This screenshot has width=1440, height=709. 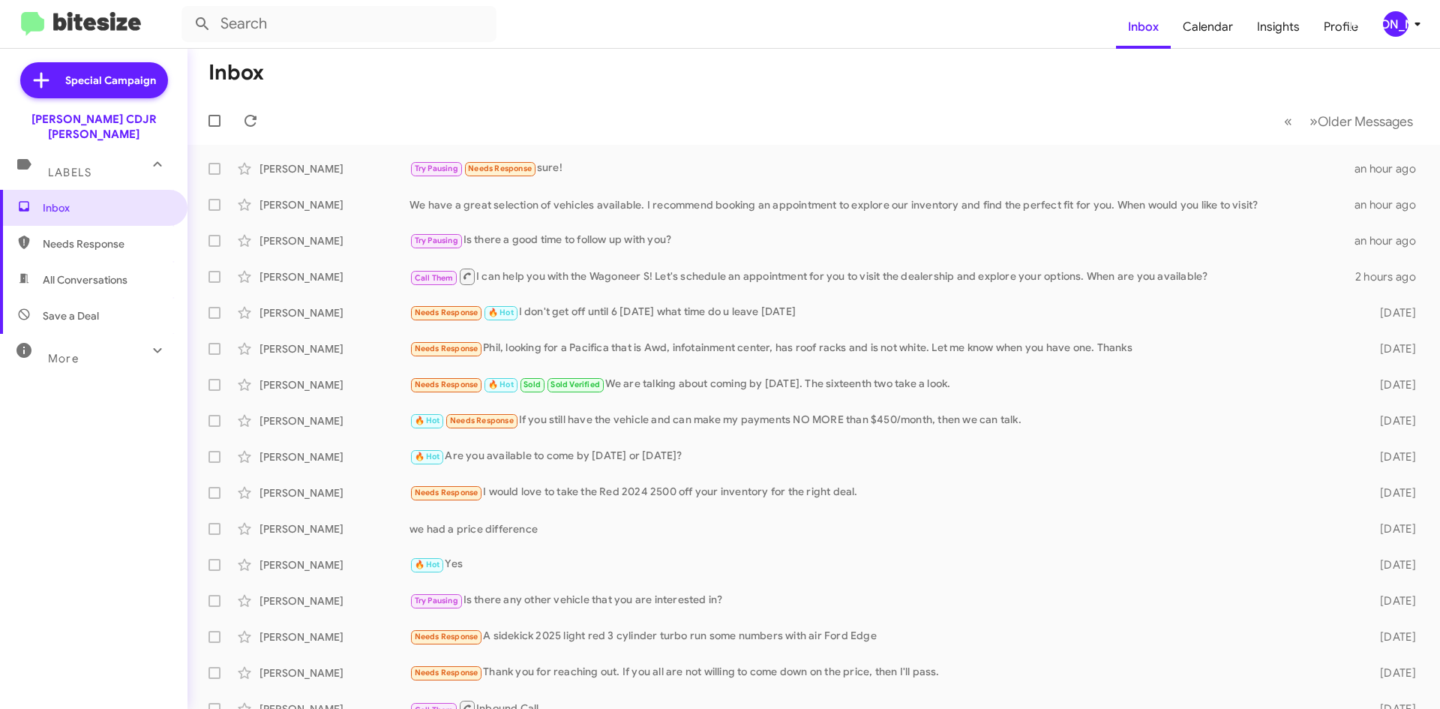 I want to click on span: Older Messages, so click(x=1365, y=122).